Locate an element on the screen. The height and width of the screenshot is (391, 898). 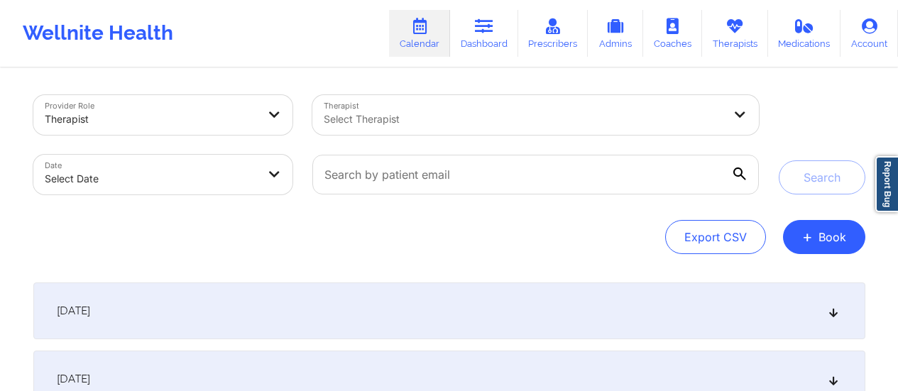
button: Export CSV is located at coordinates (716, 237).